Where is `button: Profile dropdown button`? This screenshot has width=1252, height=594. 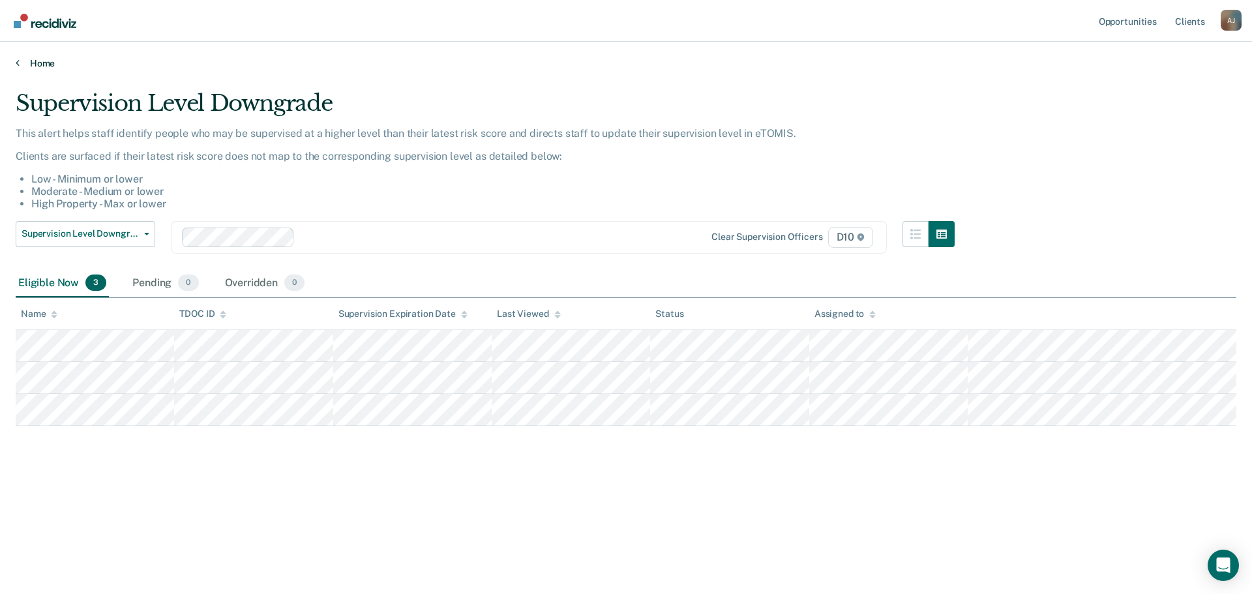
button: Profile dropdown button is located at coordinates (1231, 20).